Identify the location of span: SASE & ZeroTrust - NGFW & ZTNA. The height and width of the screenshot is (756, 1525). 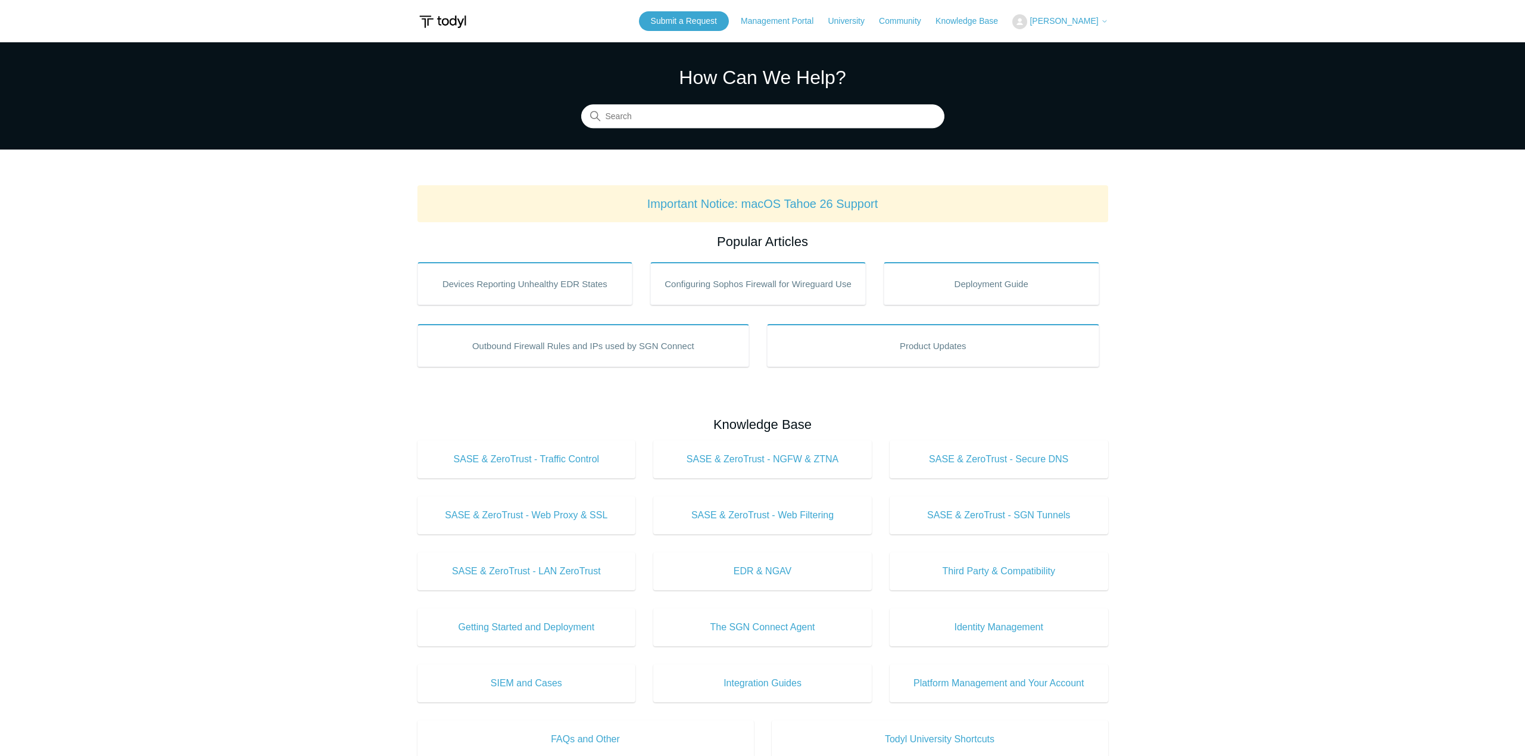
(762, 459).